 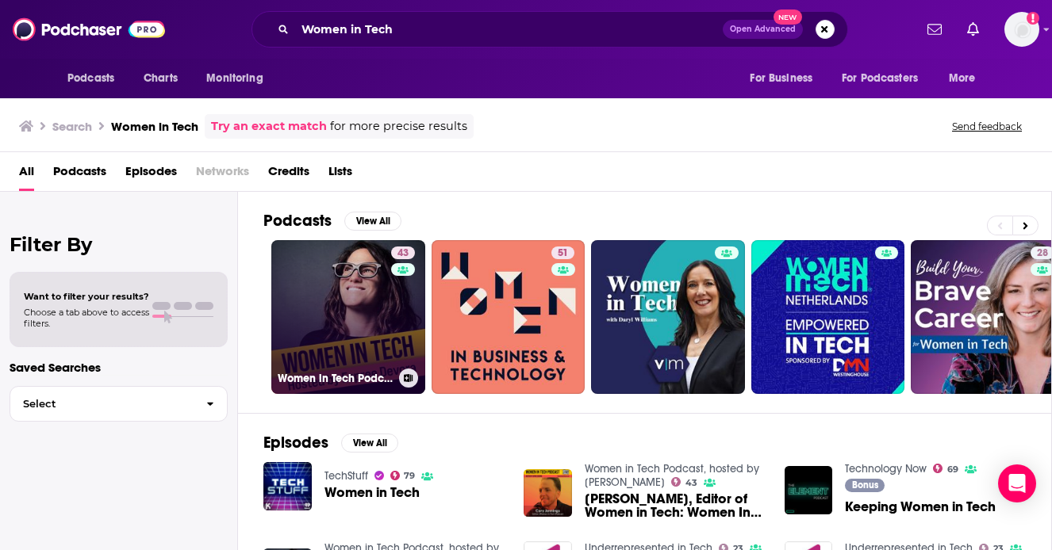 What do you see at coordinates (1022, 29) in the screenshot?
I see `img: User Profile` at bounding box center [1022, 29].